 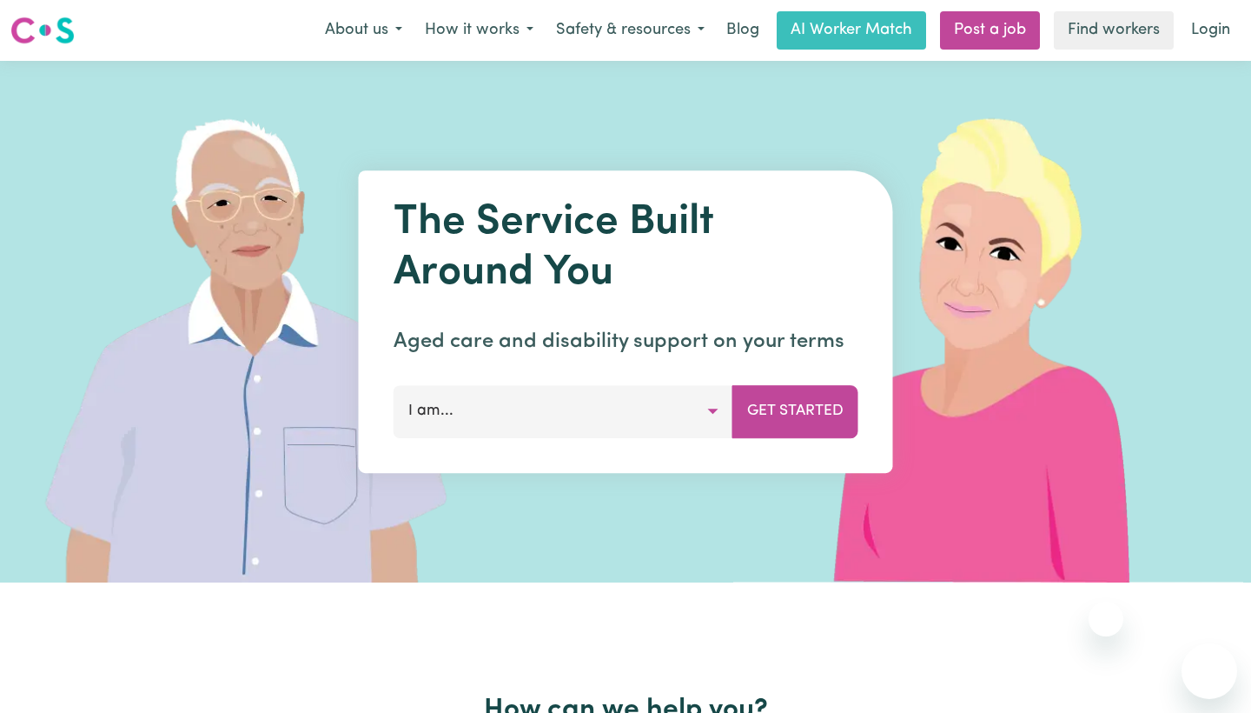 I want to click on button: Get Started, so click(x=795, y=411).